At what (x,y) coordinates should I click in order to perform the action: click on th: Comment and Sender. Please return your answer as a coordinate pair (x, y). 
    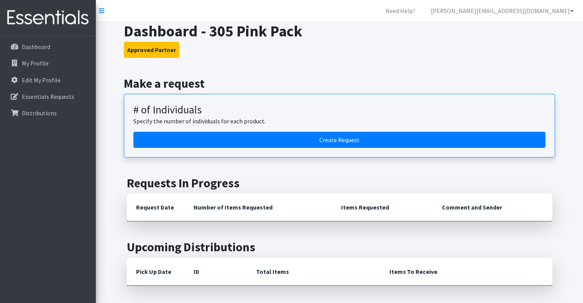
    Looking at the image, I should click on (492, 207).